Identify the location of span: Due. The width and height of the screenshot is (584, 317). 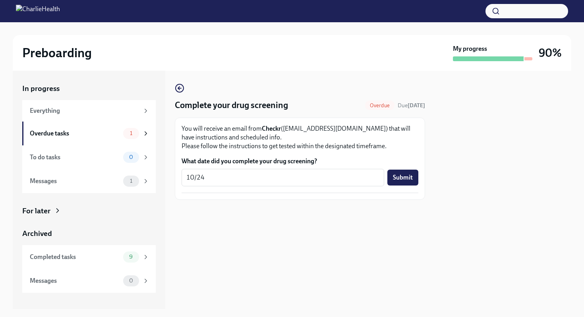
(411, 105).